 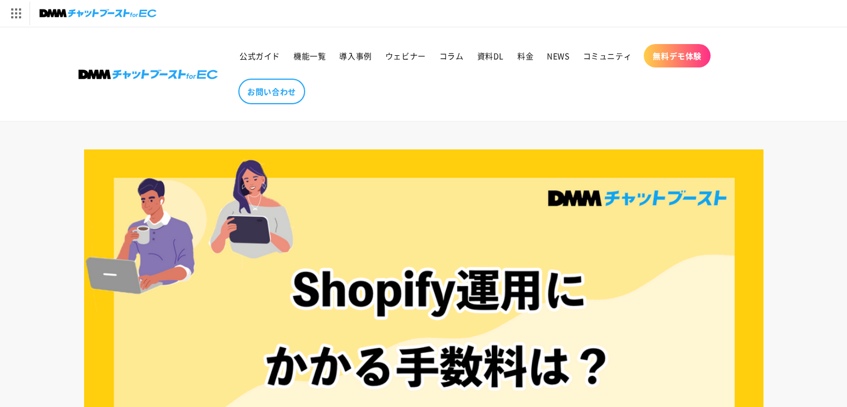 What do you see at coordinates (491, 56) in the screenshot?
I see `a: 資料DL` at bounding box center [491, 56].